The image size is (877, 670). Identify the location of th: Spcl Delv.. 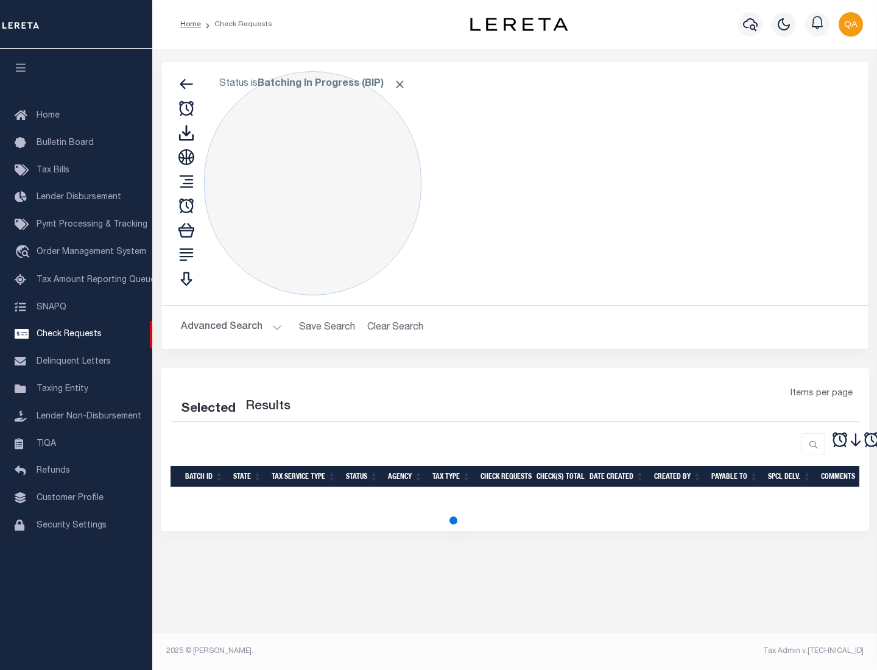
(789, 476).